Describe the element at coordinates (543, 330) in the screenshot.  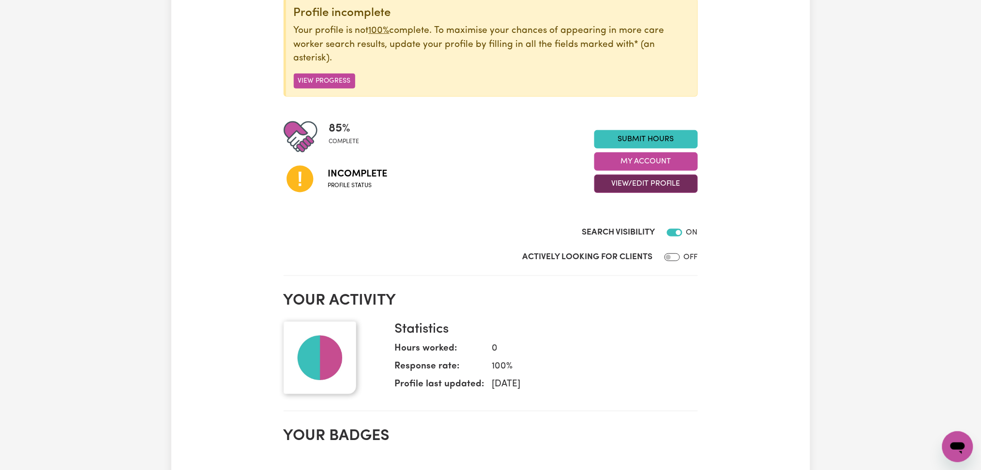
I see `h3: Statistics` at that location.